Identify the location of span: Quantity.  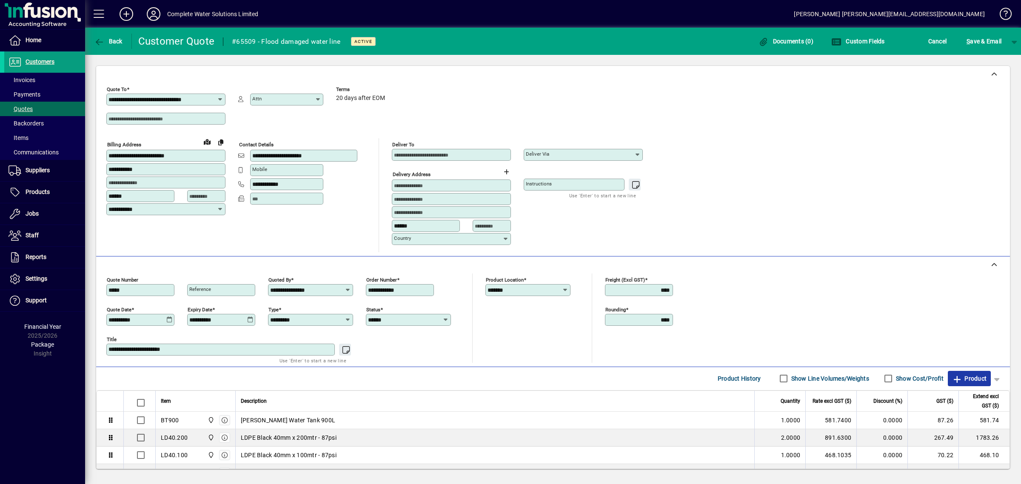
(790, 401).